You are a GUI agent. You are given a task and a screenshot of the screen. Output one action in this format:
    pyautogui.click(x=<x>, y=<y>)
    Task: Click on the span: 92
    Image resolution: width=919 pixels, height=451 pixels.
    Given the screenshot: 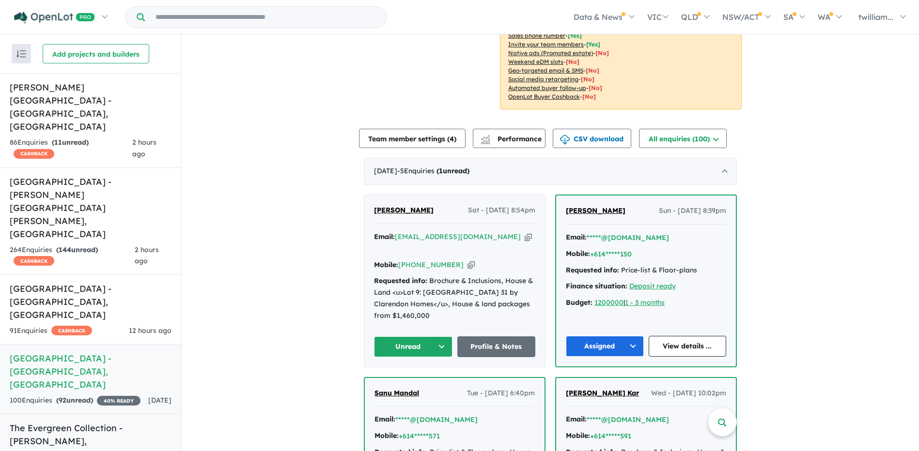 What is the action you would take?
    pyautogui.click(x=62, y=400)
    